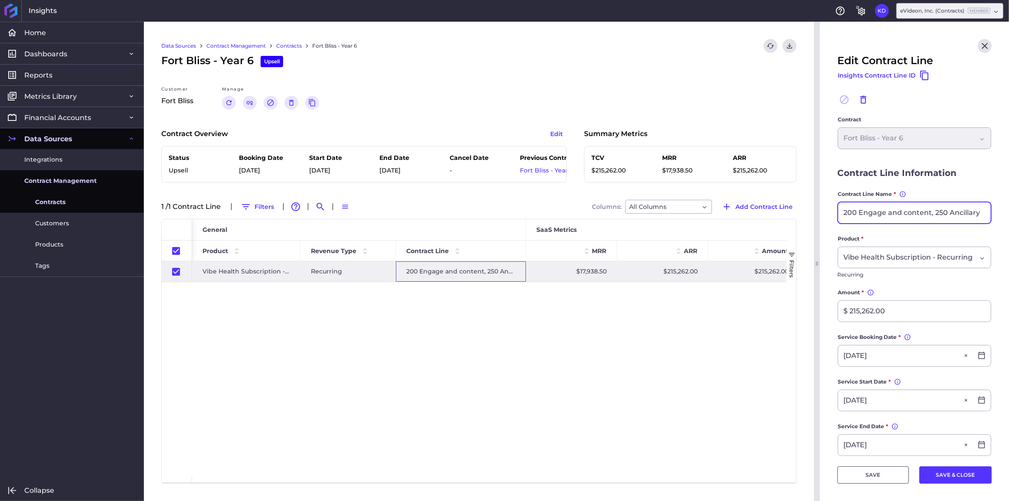 The image size is (1009, 501). I want to click on div: Press SPACE to deselect this row., so click(177, 272).